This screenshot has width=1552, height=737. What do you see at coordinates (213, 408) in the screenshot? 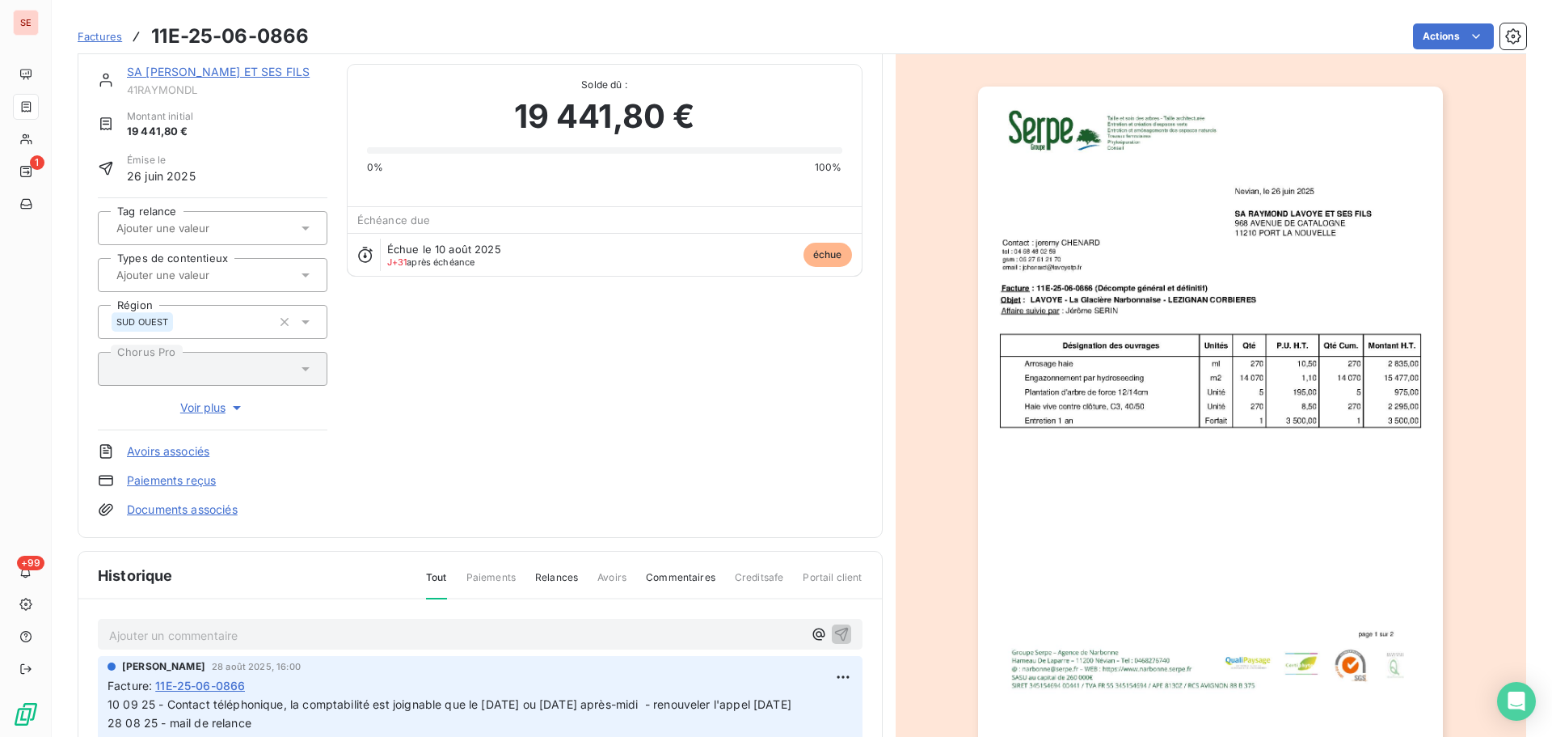
I see `button: Voir plus` at bounding box center [213, 408].